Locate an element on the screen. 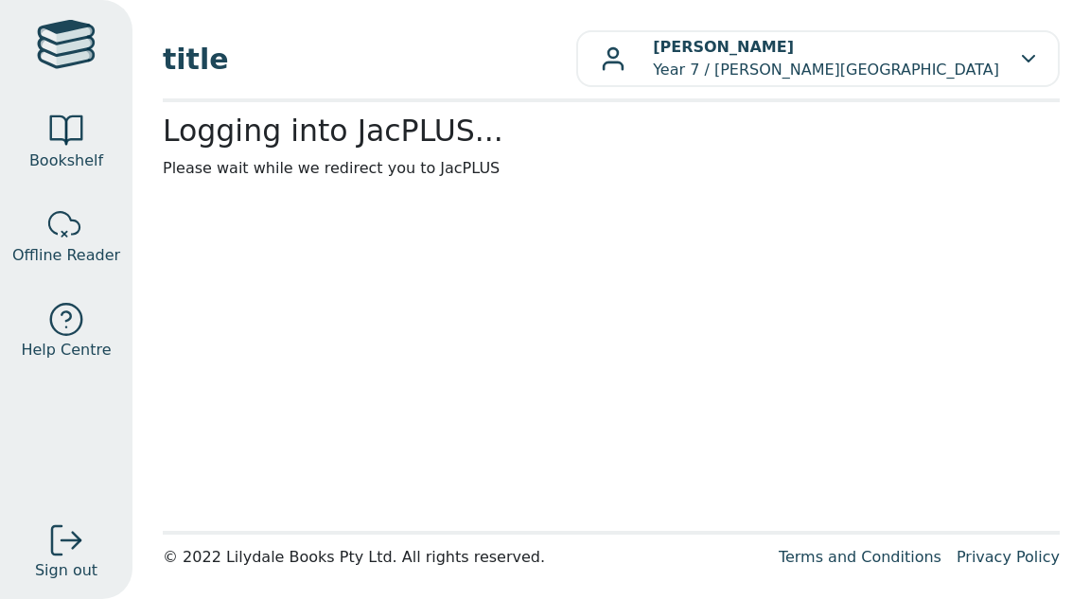 Image resolution: width=1090 pixels, height=599 pixels. a: Privacy Policy is located at coordinates (1008, 556).